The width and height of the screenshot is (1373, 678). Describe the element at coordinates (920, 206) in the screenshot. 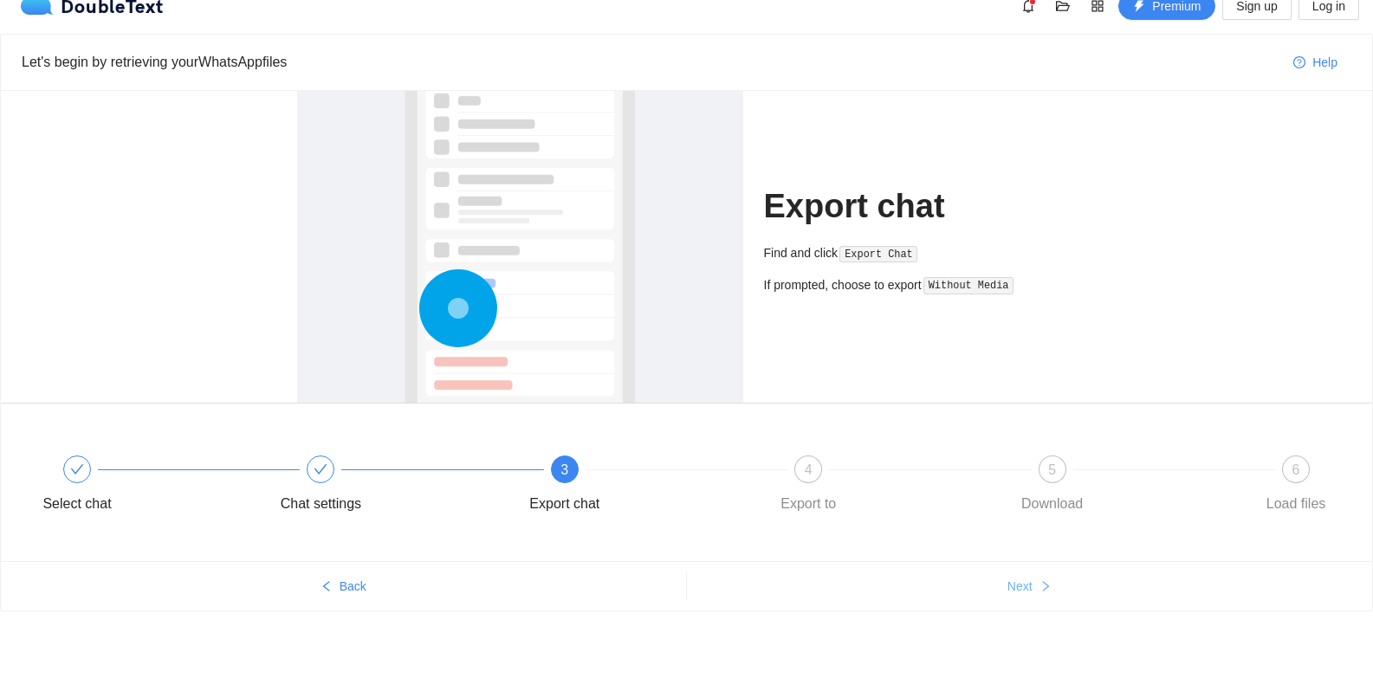

I see `h1: Export chat` at that location.